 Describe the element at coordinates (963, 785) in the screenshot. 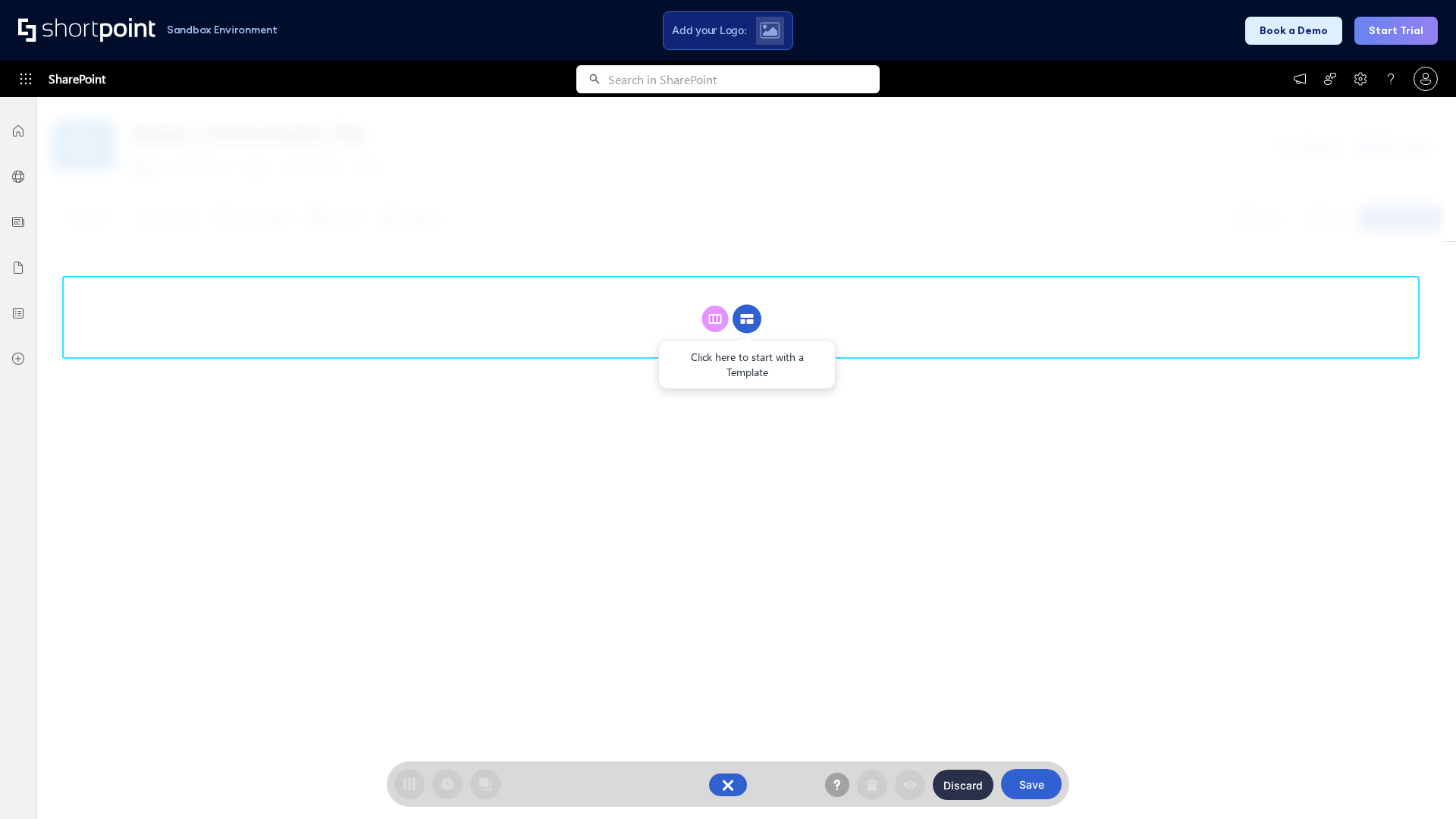

I see `button: Discard` at that location.